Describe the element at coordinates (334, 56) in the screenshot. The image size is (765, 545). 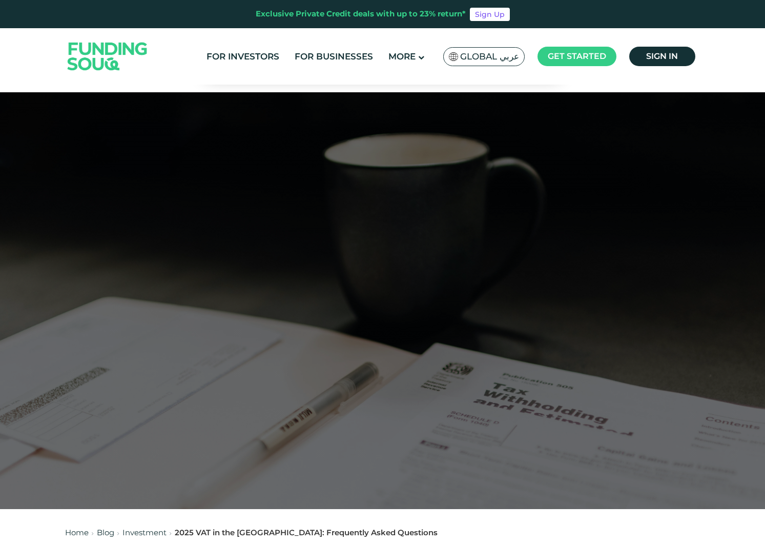
I see `a: For Businesses` at that location.